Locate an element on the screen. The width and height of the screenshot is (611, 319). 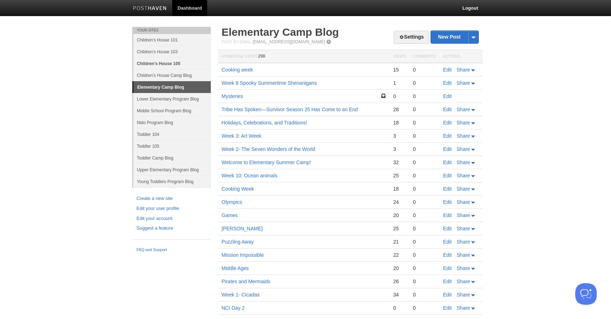
span: Post by Email is located at coordinates (236, 42).